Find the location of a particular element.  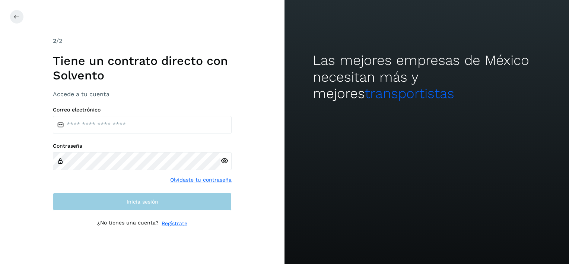

h2: Las mejores empresas de México necesitan más y mejores is located at coordinates (426, 77).